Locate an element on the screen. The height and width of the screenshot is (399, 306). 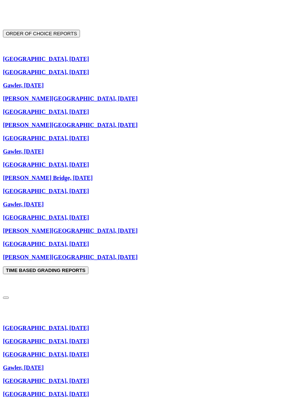
strong: TIME BASED GRADING REPORTS is located at coordinates (46, 270).